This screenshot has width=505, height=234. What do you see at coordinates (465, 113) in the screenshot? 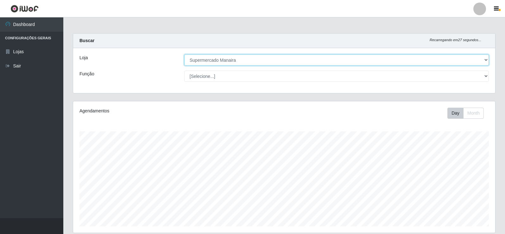
I see `div: First group` at bounding box center [465, 113].